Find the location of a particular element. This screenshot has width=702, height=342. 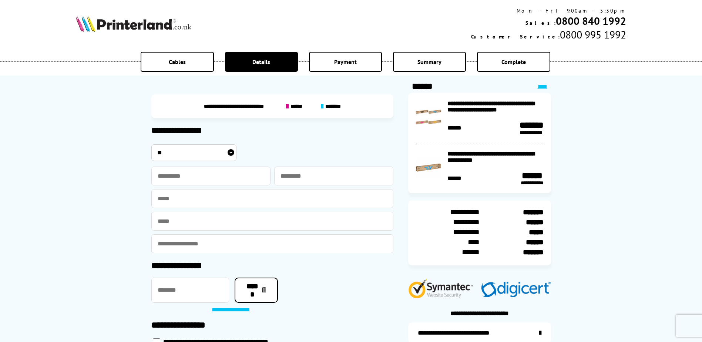

span: 0800 995 1992 is located at coordinates (592, 34).